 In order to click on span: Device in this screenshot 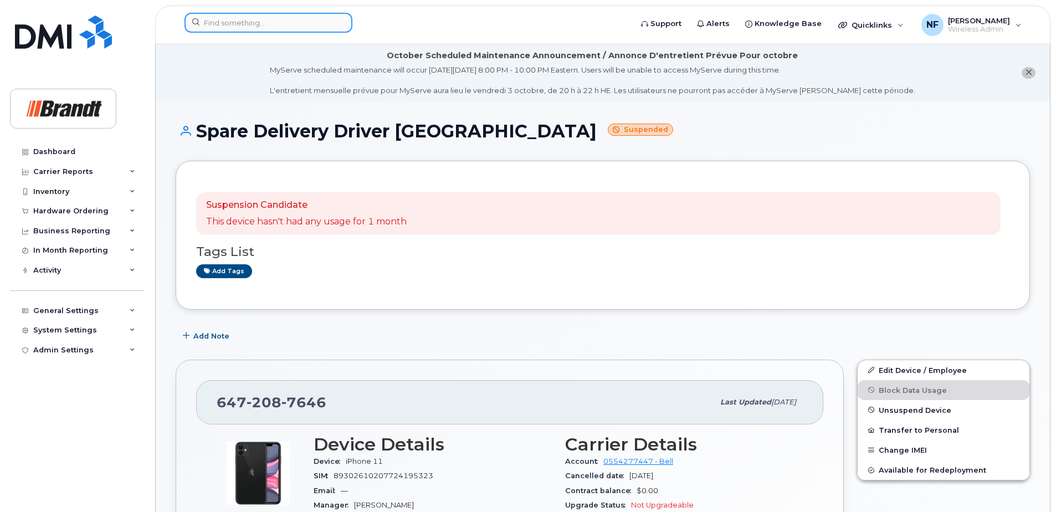, I will do `click(330, 461)`.